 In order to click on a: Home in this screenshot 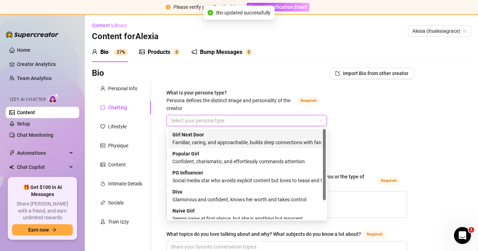, I will do `click(24, 50)`.